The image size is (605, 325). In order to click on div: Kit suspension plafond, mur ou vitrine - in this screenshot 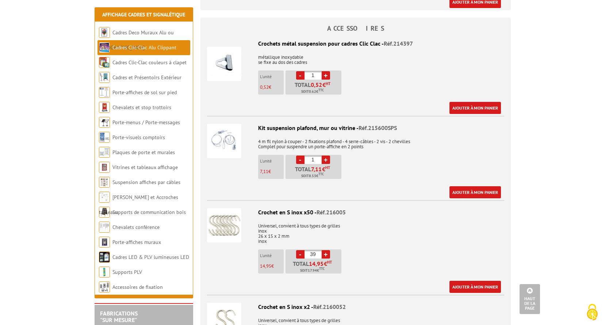, I will do `click(356, 128)`.